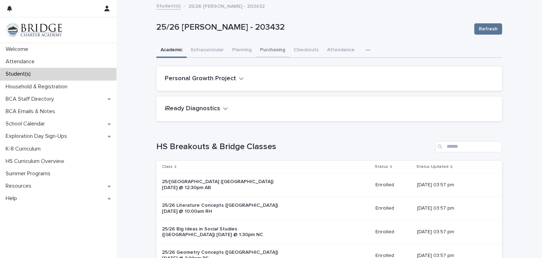  What do you see at coordinates (469, 147) in the screenshot?
I see `input: Search` at bounding box center [469, 147].